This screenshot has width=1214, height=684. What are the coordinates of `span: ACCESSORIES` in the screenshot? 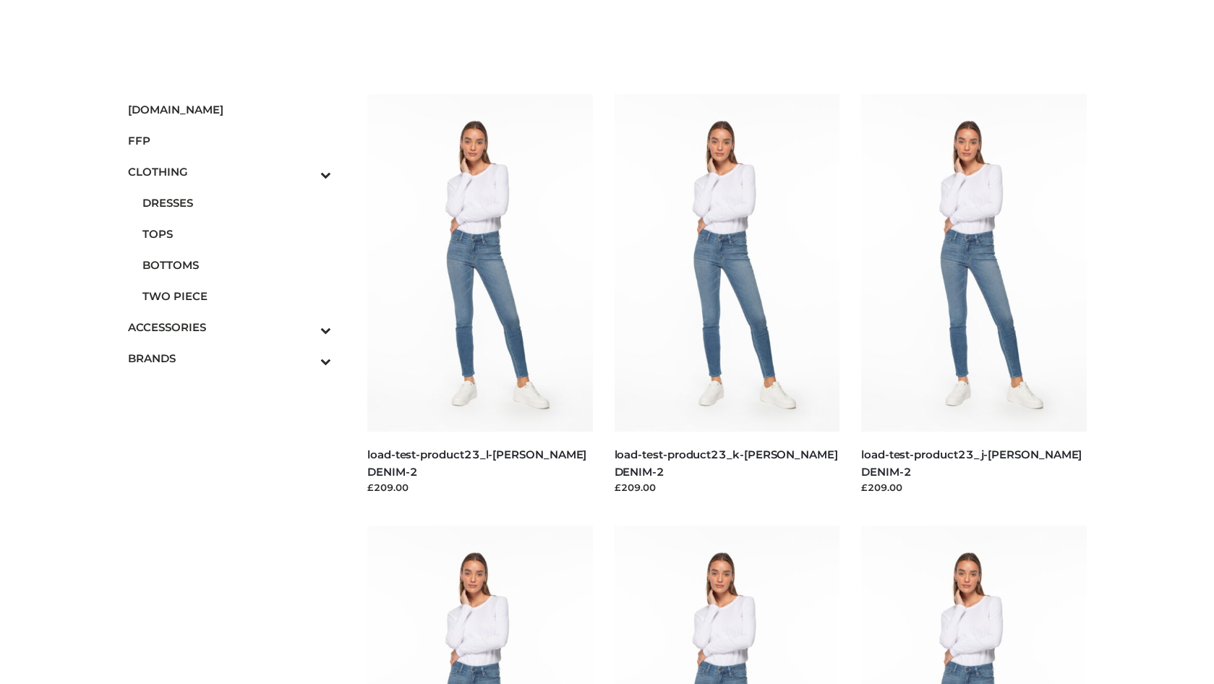 It's located at (230, 327).